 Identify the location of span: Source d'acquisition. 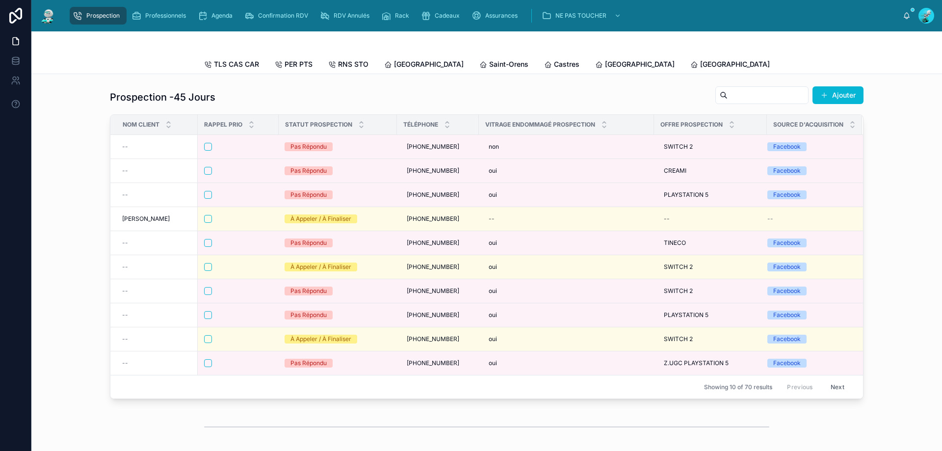
(808, 125).